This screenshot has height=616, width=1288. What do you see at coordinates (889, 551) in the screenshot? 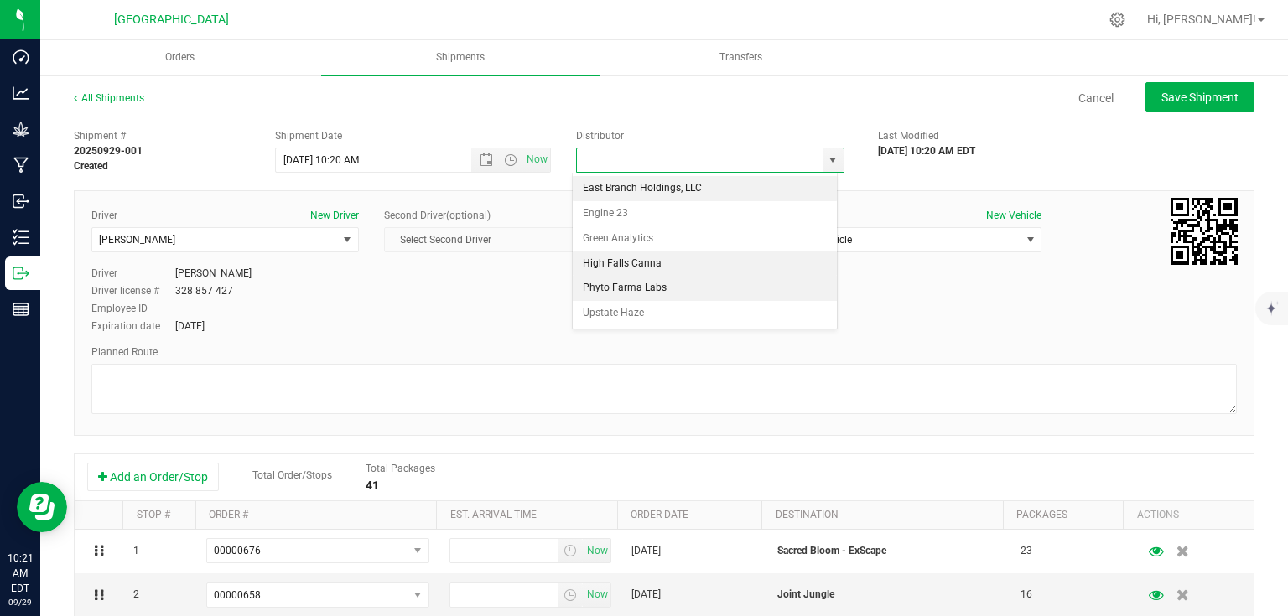
I see `p: Sacred Bloom - ExScape` at bounding box center [889, 551].